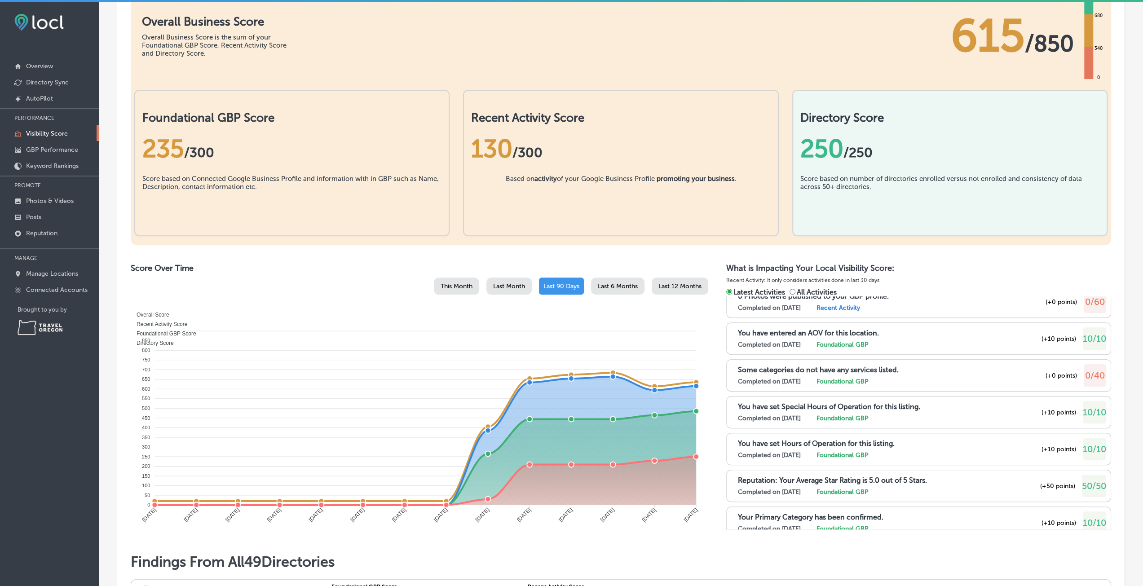 This screenshot has width=1143, height=586. What do you see at coordinates (817, 292) in the screenshot?
I see `span: All Activities` at bounding box center [817, 292].